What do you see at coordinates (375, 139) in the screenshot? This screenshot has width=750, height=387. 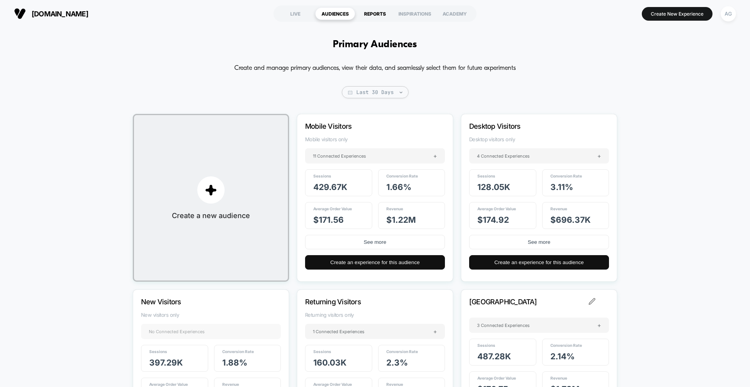 I see `span: Mobile visitors only` at bounding box center [375, 139].